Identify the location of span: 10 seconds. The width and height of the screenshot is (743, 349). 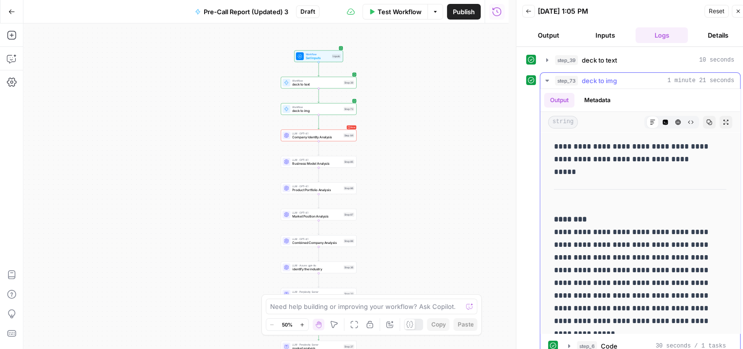
(716, 60).